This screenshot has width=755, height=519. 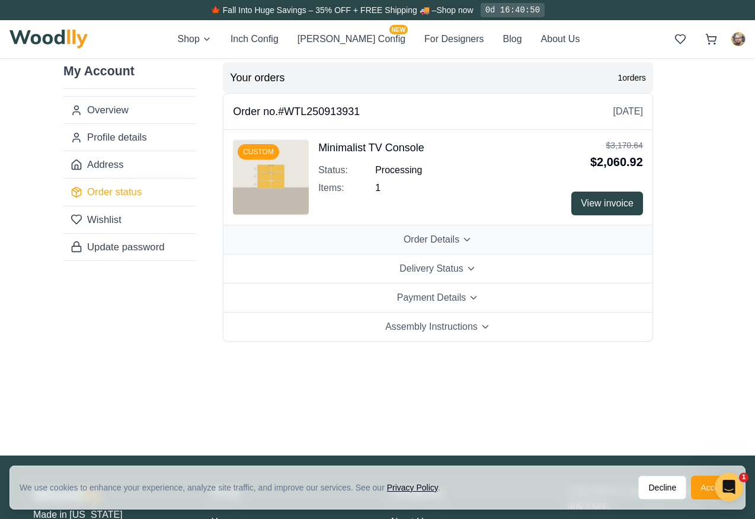 I want to click on button: For Designers, so click(x=454, y=39).